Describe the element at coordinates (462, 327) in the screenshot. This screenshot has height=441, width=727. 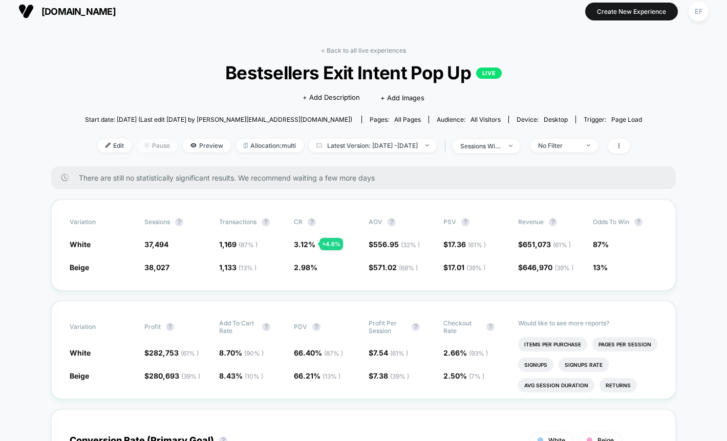
I see `span: Checkout Rate` at that location.